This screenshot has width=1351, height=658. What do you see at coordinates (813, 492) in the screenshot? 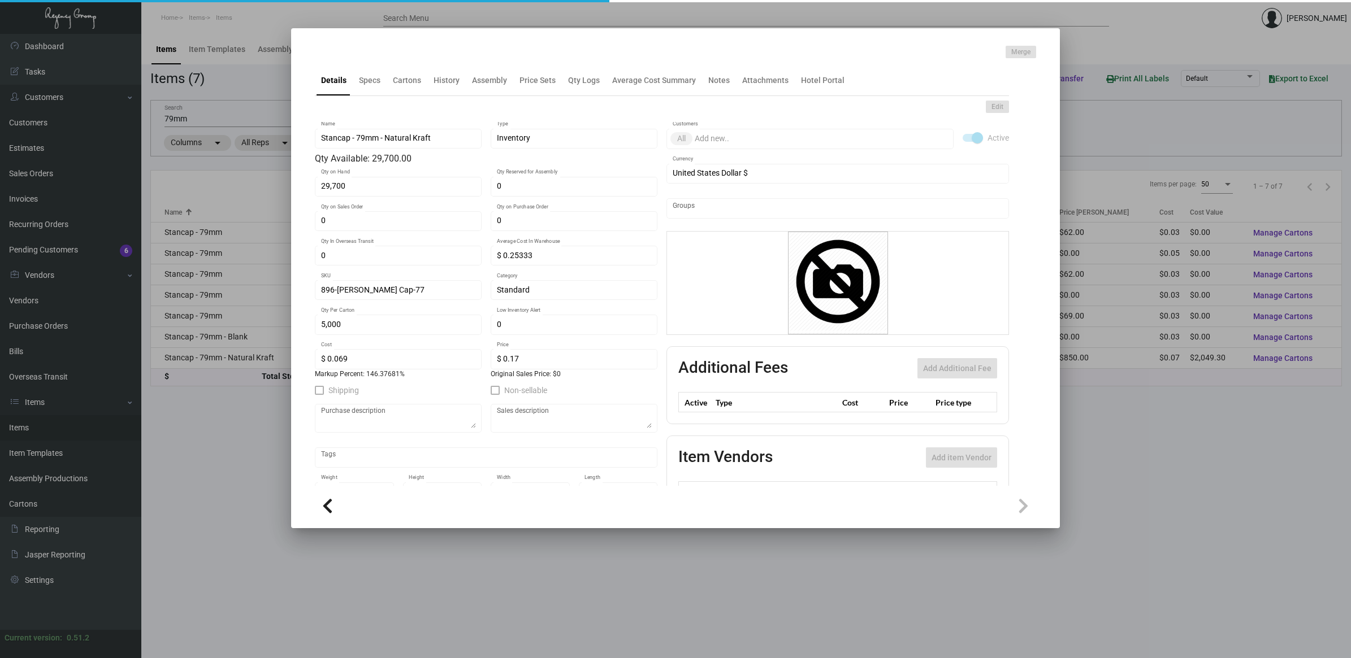
I see `th: Vendor` at bounding box center [813, 492].